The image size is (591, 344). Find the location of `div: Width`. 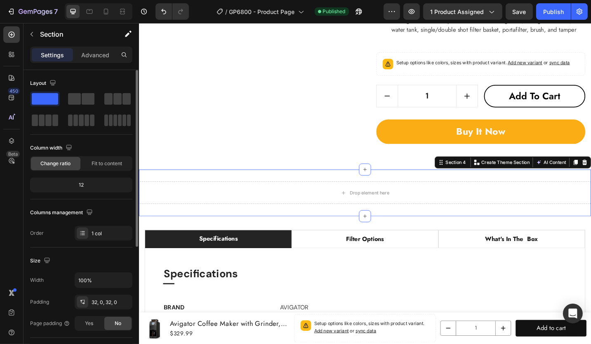

div: Width is located at coordinates (37, 280).